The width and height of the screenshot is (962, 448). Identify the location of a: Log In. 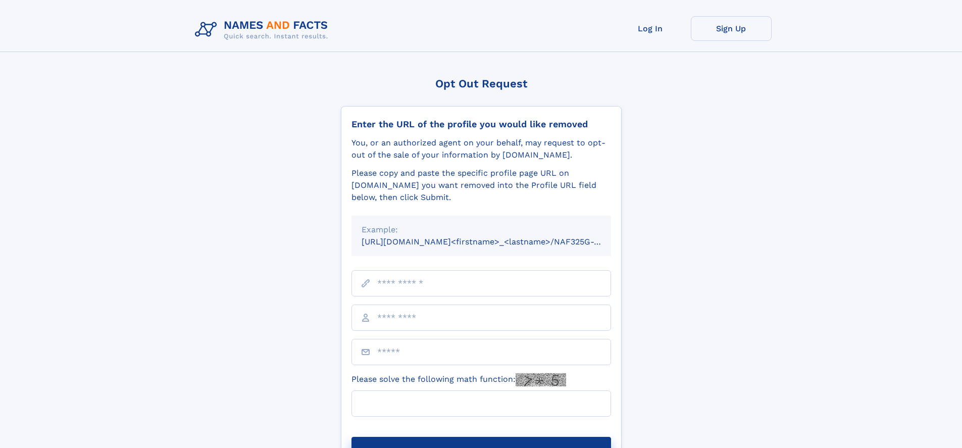
(650, 28).